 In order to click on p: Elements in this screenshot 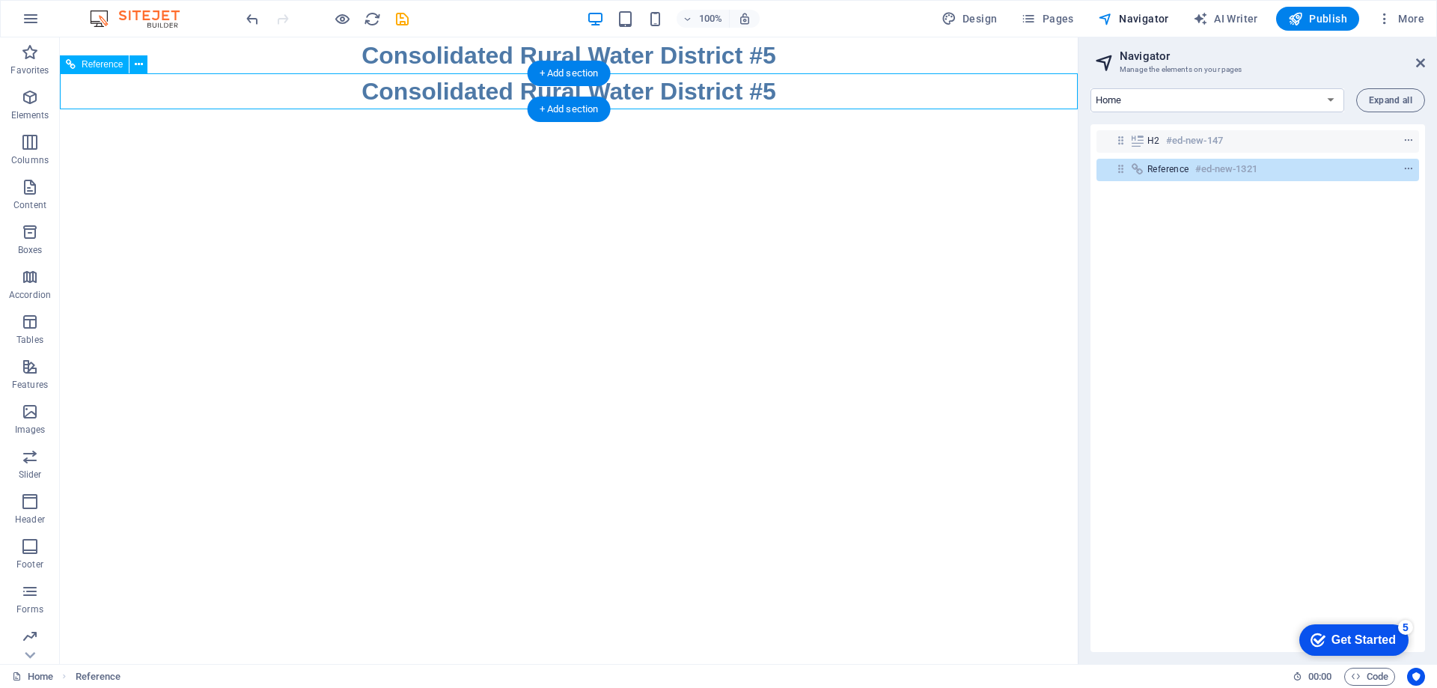, I will do `click(30, 115)`.